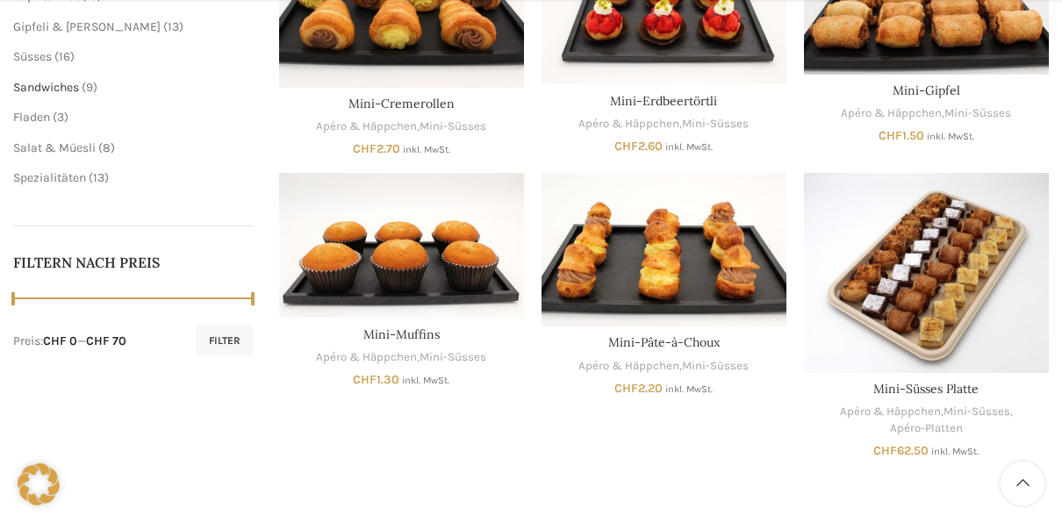 The image size is (1062, 523). Describe the element at coordinates (901, 135) in the screenshot. I see `bdi: 1.50` at that location.